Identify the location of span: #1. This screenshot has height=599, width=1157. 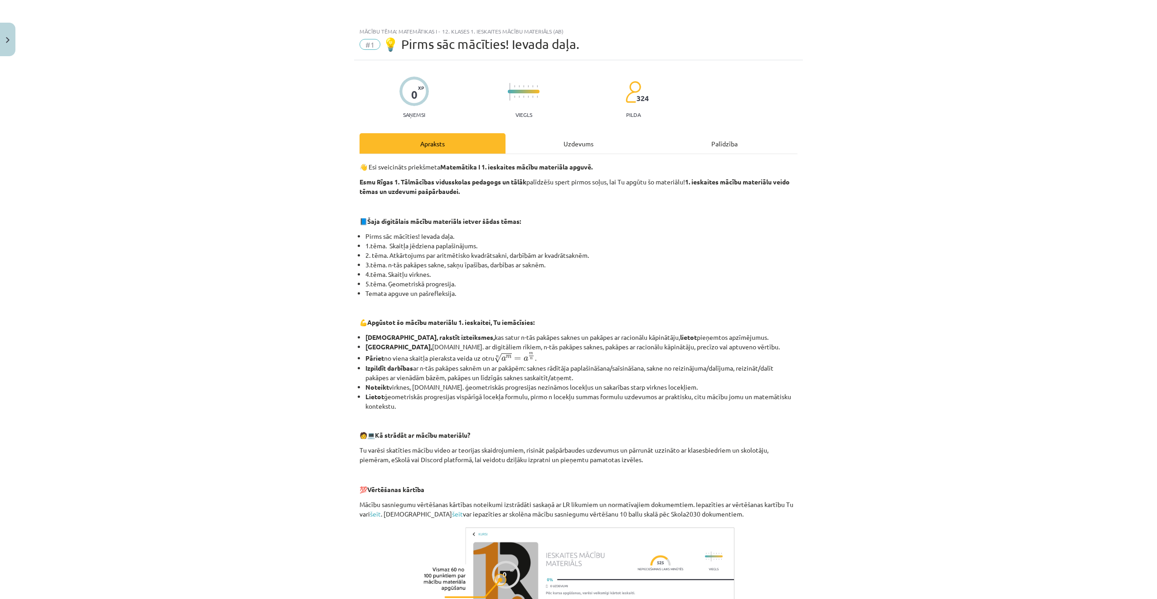
(370, 44).